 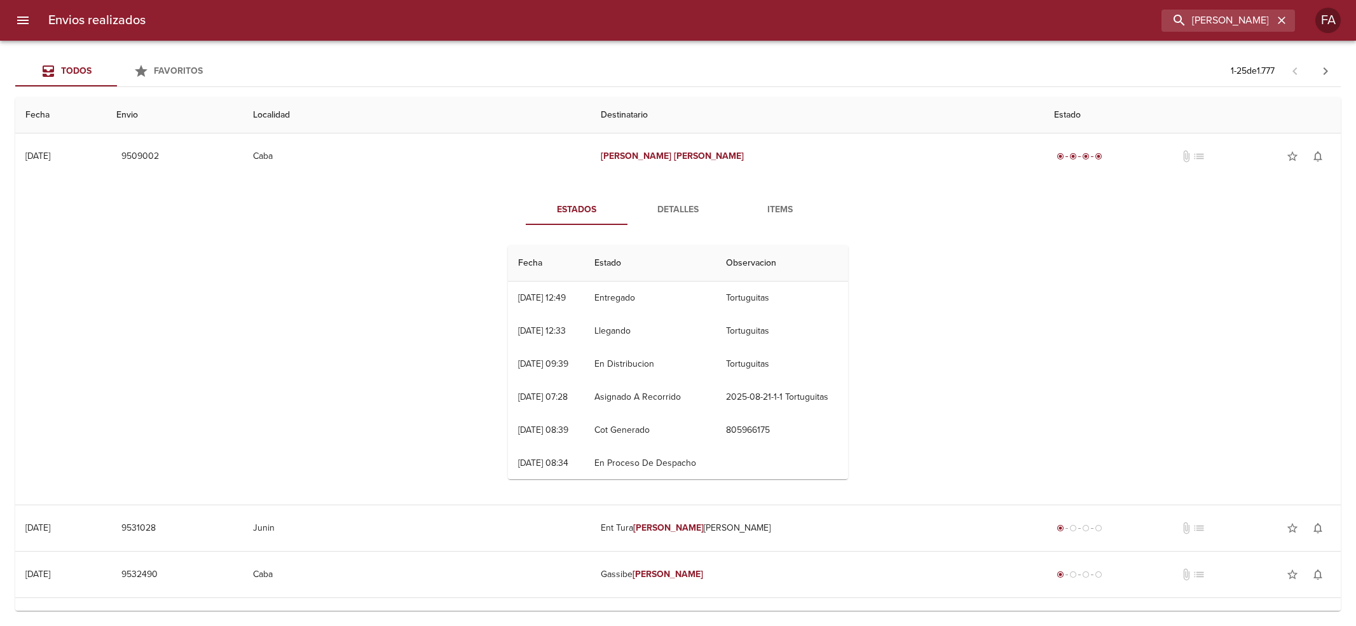 I want to click on div: Tabs detalle de guia, so click(x=679, y=210).